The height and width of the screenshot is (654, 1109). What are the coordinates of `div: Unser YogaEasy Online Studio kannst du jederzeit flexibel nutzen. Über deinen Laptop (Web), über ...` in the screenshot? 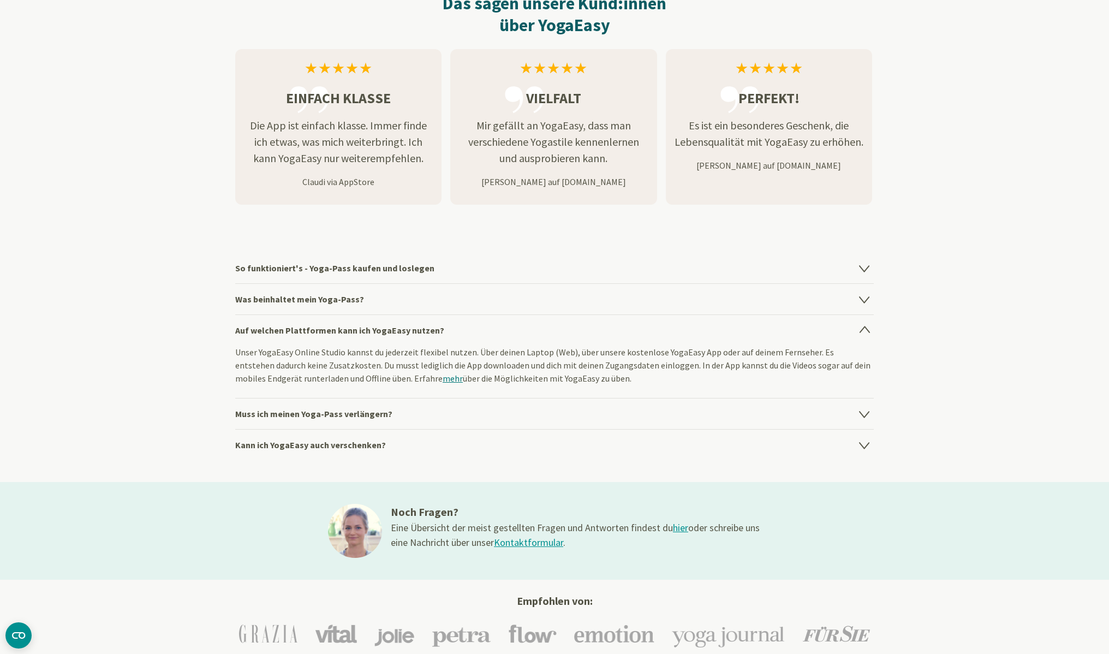 It's located at (555, 372).